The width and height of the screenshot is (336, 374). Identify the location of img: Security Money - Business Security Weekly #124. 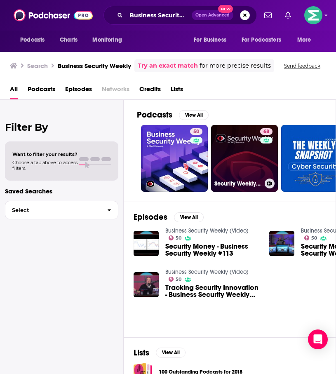
(282, 244).